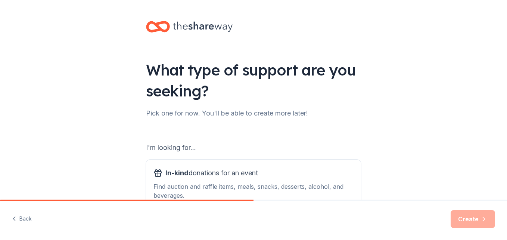  I want to click on button: In-kinddonations for an eventFind auction and raffle items, meals, snacks, desserts, alcohol, and..., so click(253, 183).